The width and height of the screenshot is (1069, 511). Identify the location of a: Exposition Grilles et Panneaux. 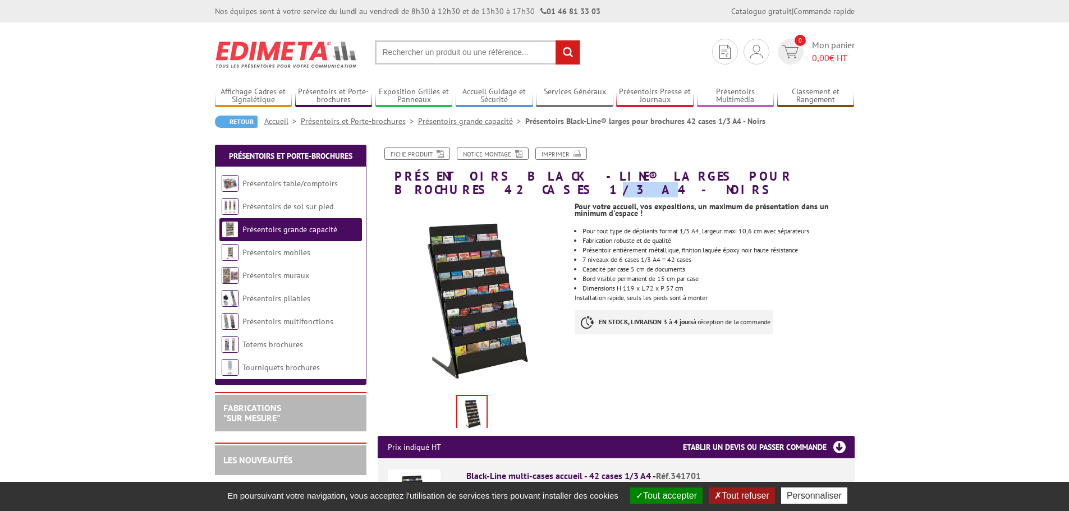
(414, 96).